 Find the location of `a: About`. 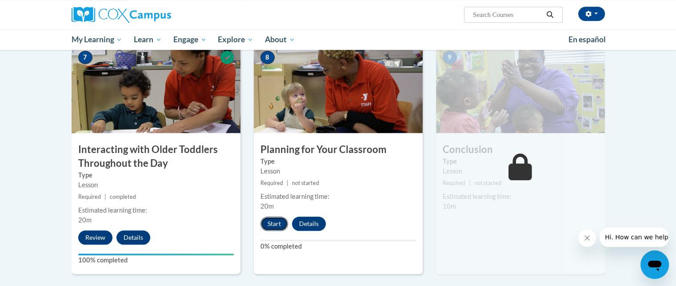

a: About is located at coordinates (280, 40).